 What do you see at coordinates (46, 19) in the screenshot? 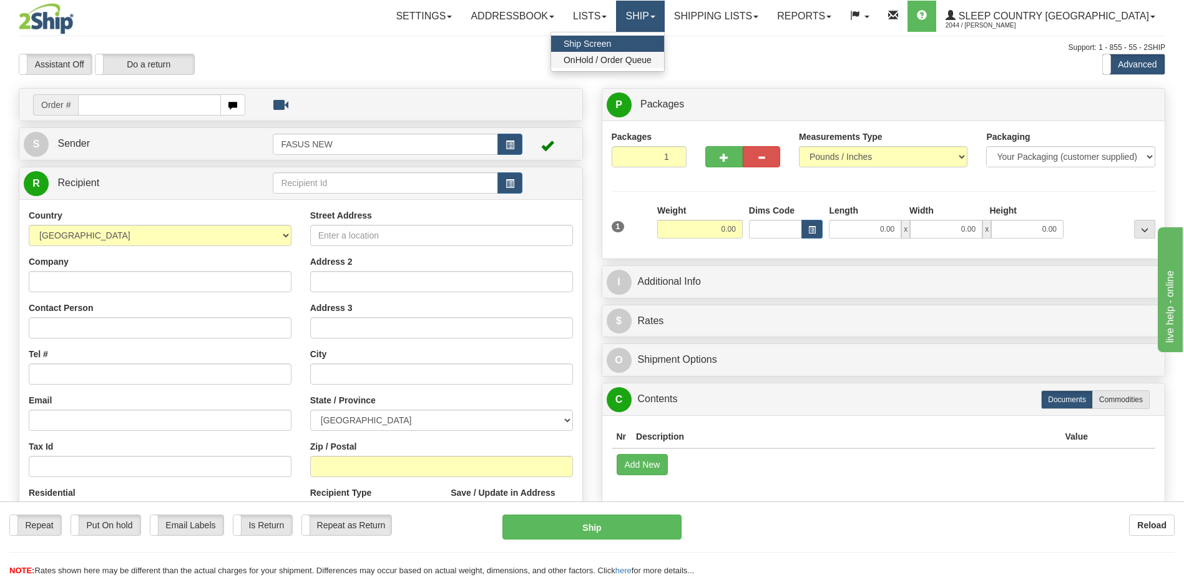
I see `img: logo2044.jpg` at bounding box center [46, 19].